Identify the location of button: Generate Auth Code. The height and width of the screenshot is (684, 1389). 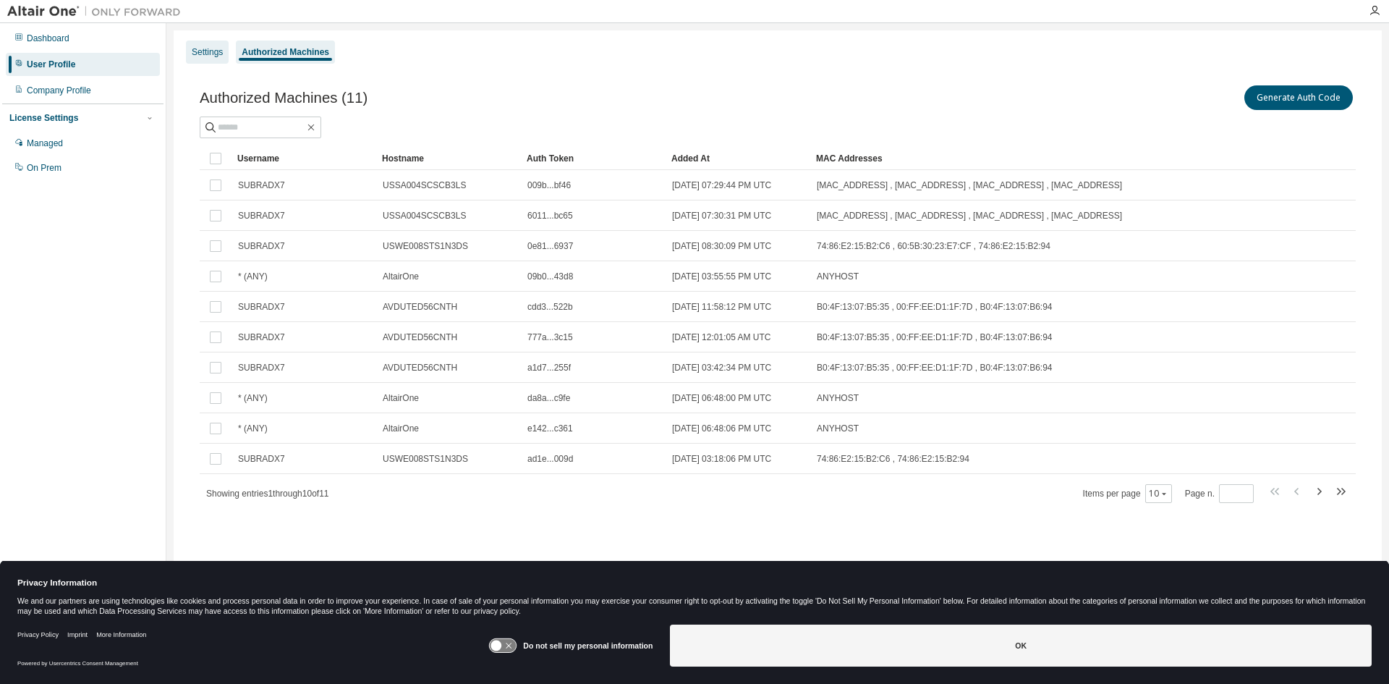
(1299, 98).